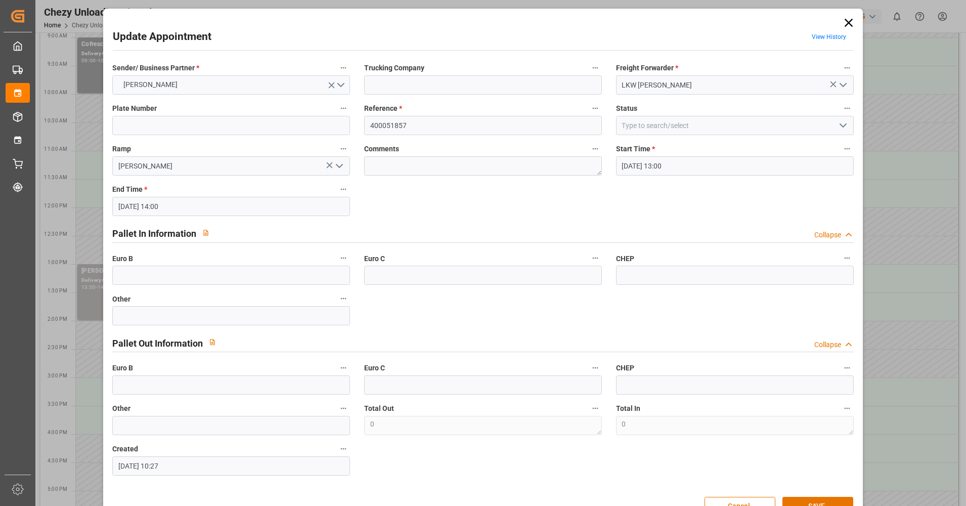  Describe the element at coordinates (162, 37) in the screenshot. I see `h2: Update Appointment` at that location.